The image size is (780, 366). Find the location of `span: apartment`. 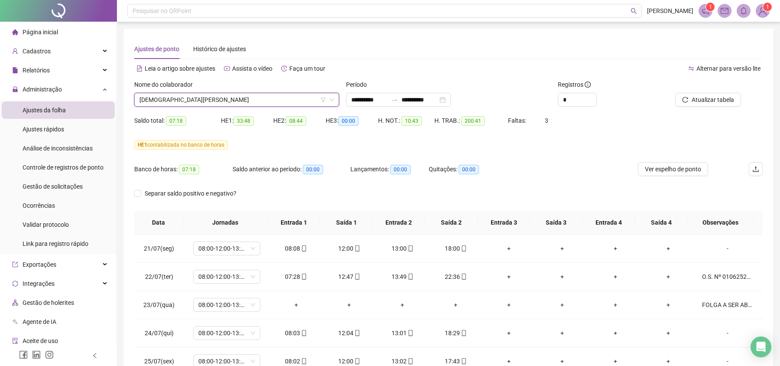

span: apartment is located at coordinates (15, 302).